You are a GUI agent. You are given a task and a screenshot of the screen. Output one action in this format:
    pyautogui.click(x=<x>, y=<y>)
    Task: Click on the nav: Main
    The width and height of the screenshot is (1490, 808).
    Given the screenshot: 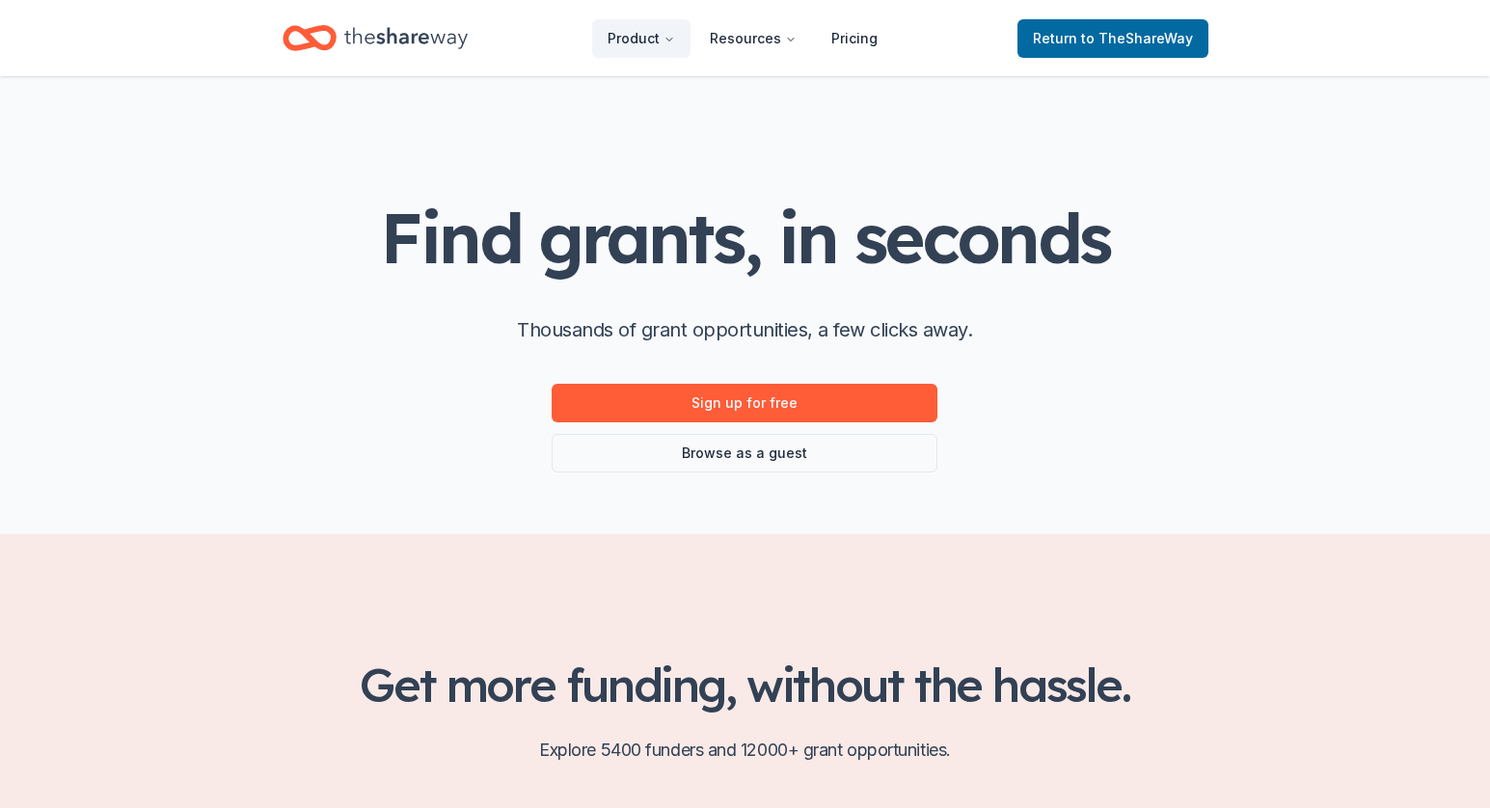 What is the action you would take?
    pyautogui.click(x=742, y=38)
    